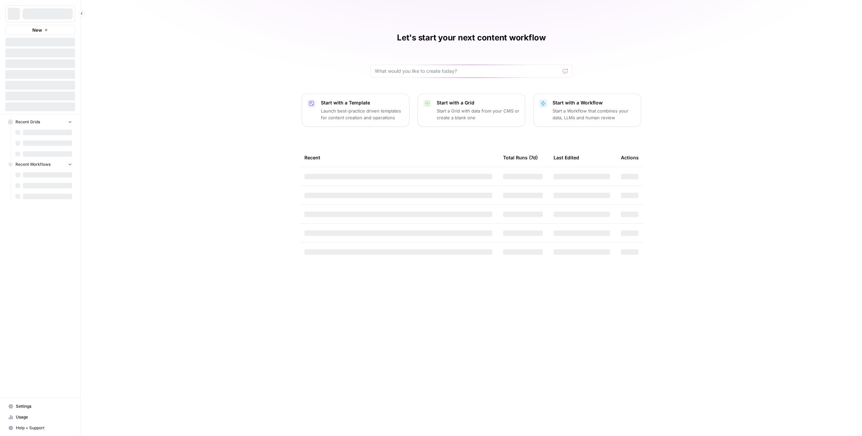 Image resolution: width=862 pixels, height=436 pixels. Describe the element at coordinates (28, 122) in the screenshot. I see `span: Recent Grids` at that location.